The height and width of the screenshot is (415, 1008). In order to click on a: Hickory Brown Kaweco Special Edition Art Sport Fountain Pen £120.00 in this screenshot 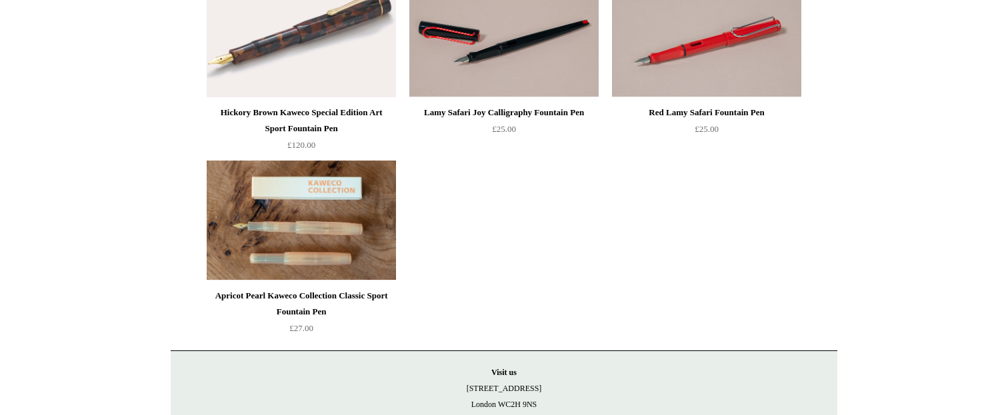, I will do `click(301, 132)`.